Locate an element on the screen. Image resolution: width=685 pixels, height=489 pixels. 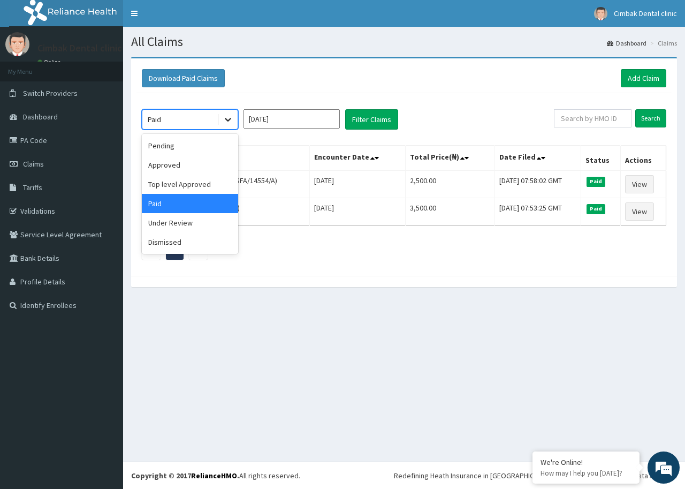
a: Online is located at coordinates (50, 62).